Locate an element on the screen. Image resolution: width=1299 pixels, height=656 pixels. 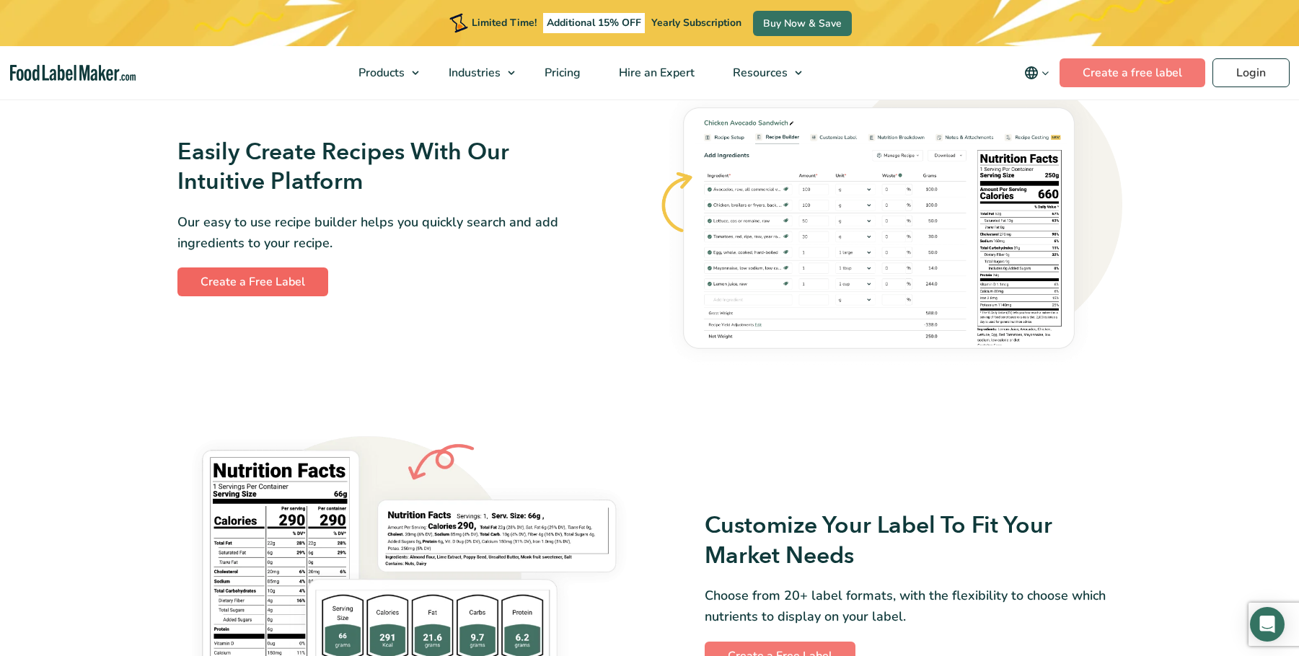
span: Resources is located at coordinates (759, 73).